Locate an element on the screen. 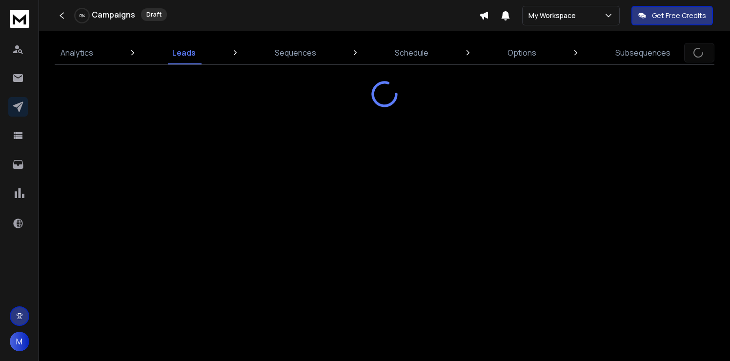  img: logo is located at coordinates (20, 19).